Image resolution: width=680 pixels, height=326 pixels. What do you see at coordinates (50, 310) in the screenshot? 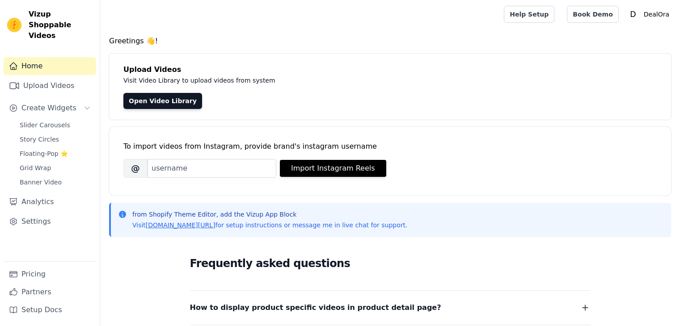
I see `a: Setup Docs` at bounding box center [50, 310].